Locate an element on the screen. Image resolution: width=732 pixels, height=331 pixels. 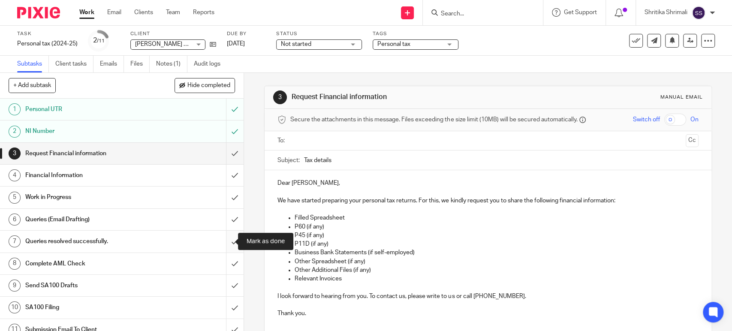
label: Due by is located at coordinates (246, 34).